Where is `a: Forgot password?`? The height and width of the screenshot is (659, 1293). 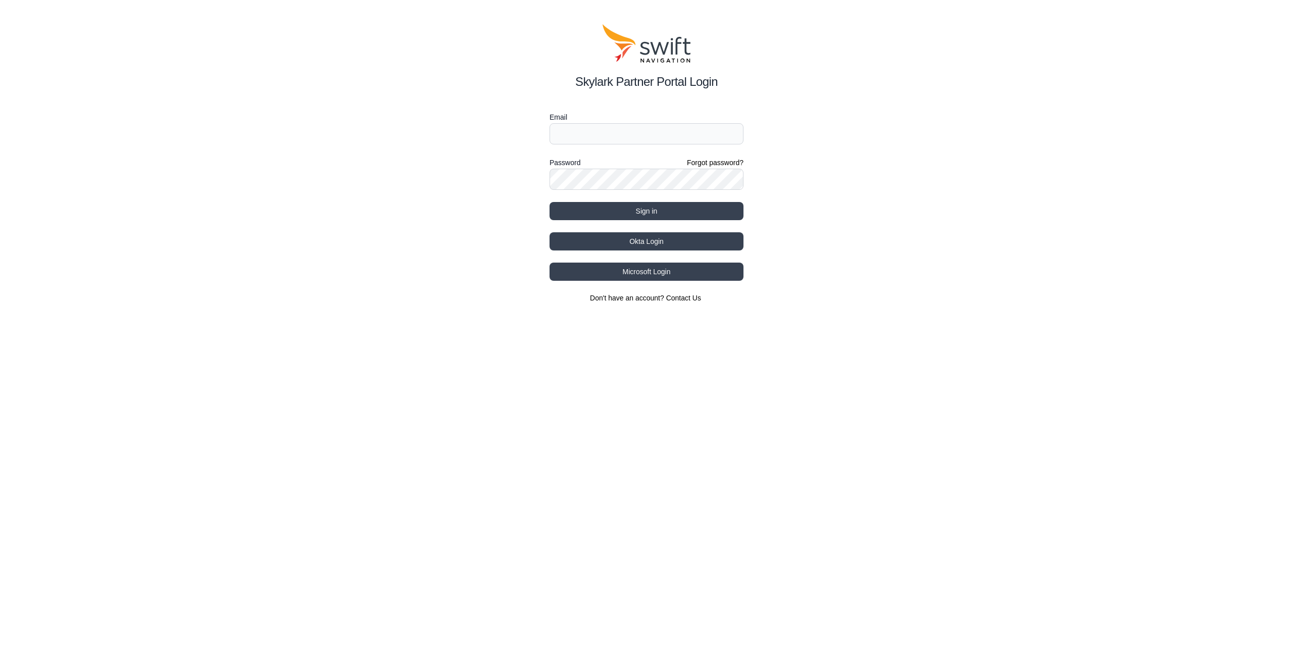
a: Forgot password? is located at coordinates (715, 163).